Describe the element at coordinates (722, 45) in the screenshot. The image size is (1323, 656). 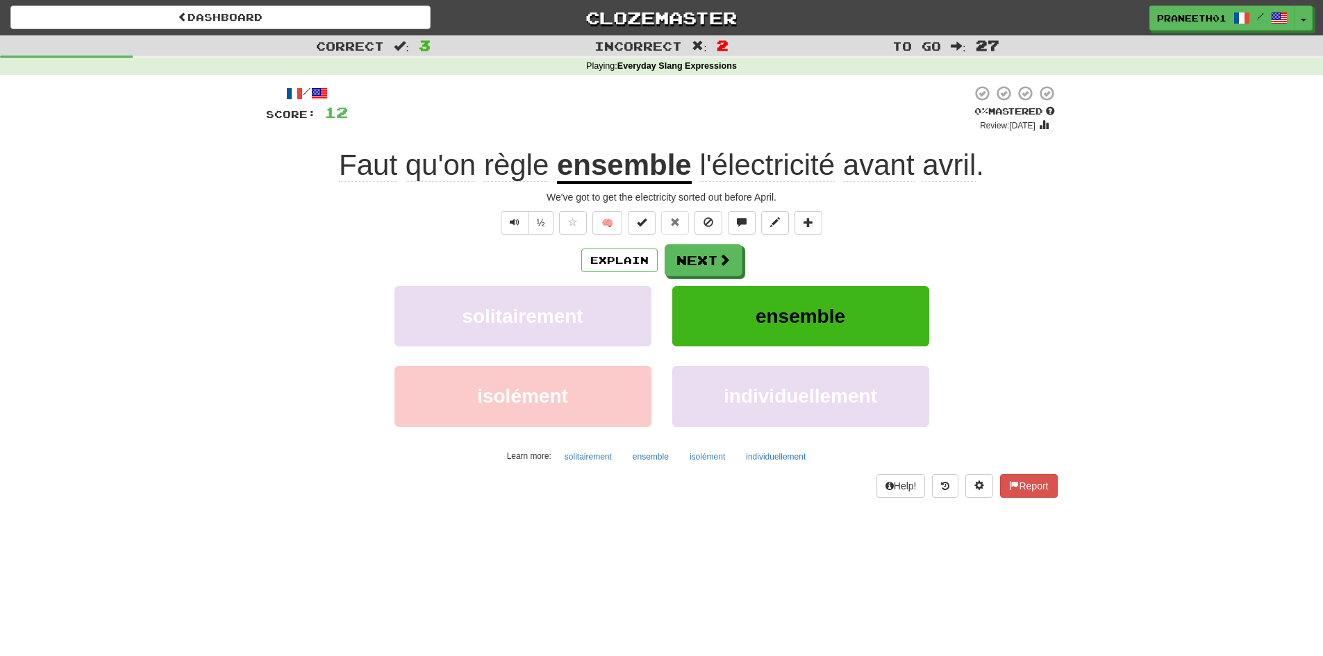
I see `span: 2` at that location.